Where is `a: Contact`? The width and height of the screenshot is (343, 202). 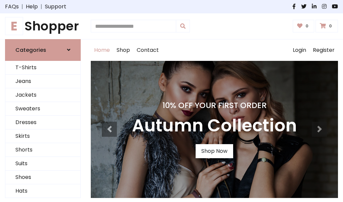 a: Contact is located at coordinates (148, 50).